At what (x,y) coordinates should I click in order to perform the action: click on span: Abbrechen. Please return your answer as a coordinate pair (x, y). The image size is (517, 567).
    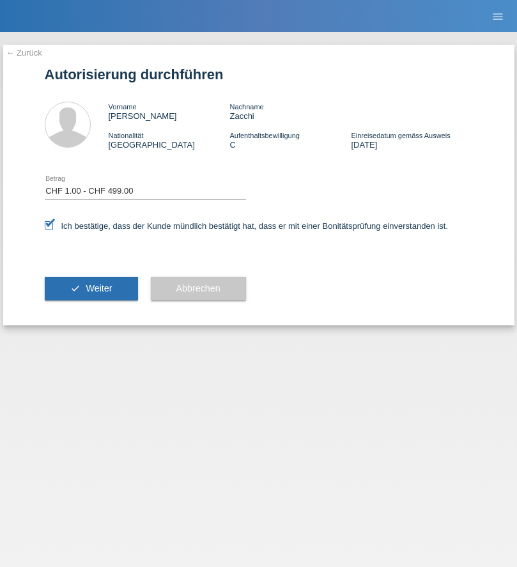
    Looking at the image, I should click on (198, 288).